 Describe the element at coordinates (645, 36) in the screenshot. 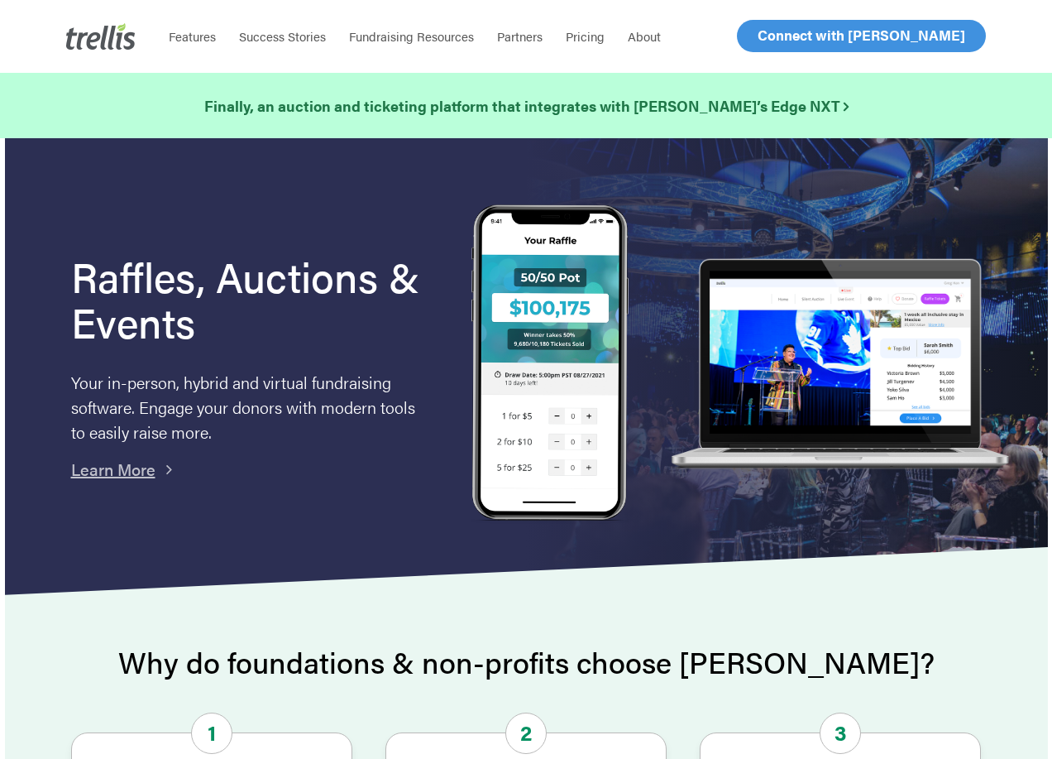

I see `a: About` at that location.